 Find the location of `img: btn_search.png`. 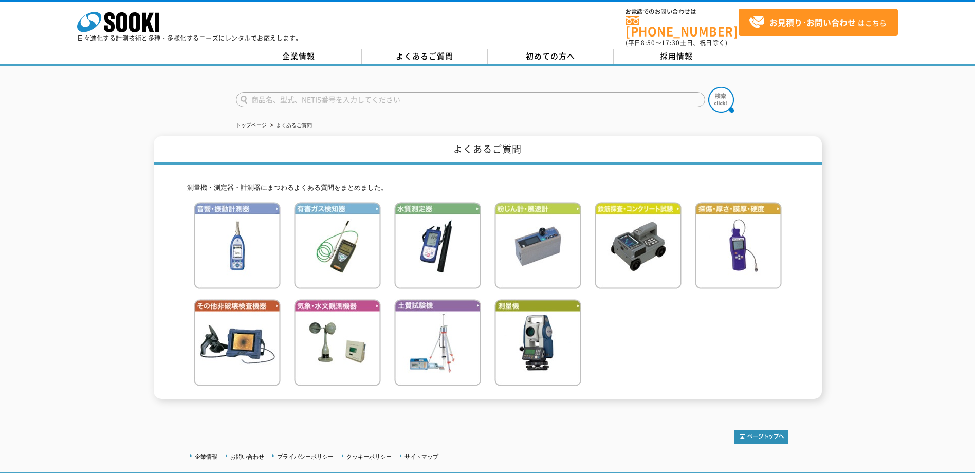

img: btn_search.png is located at coordinates (721, 100).